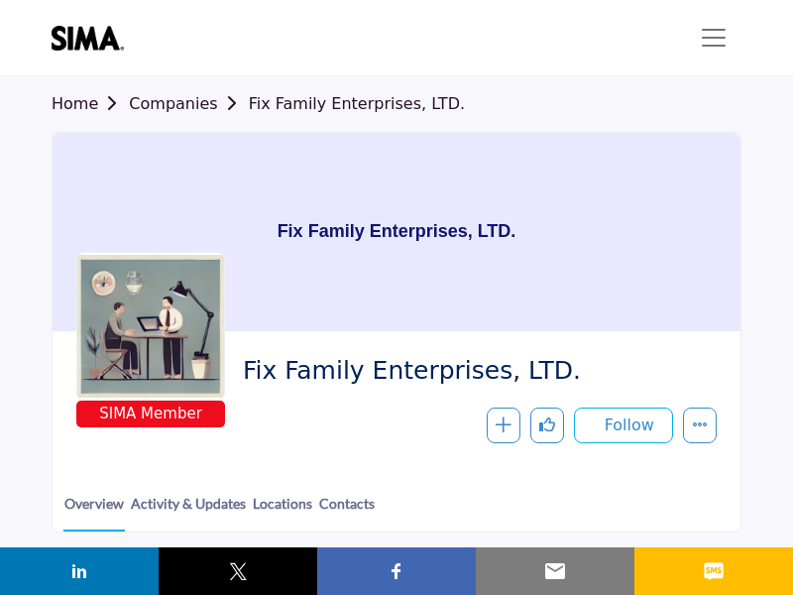 The image size is (793, 595). Describe the element at coordinates (347, 511) in the screenshot. I see `a: Contacts` at that location.